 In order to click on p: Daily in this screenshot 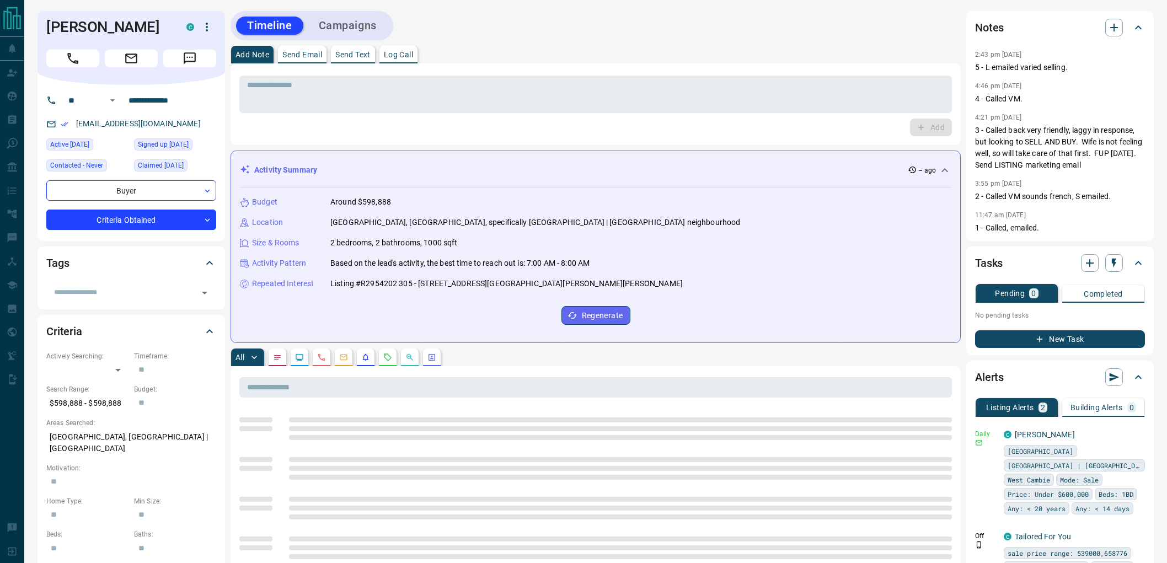, I will do `click(986, 434)`.